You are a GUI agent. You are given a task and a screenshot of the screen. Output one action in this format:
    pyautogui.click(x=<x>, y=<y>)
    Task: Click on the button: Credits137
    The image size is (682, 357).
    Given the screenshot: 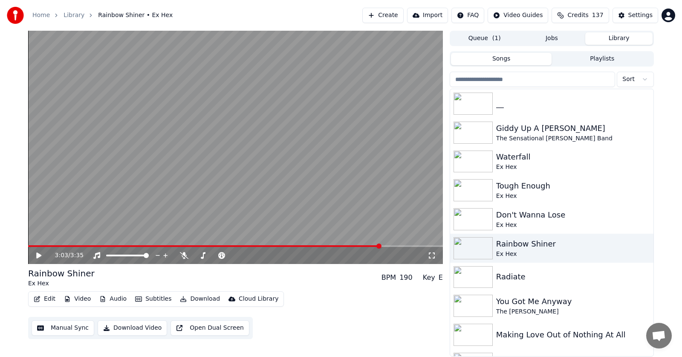 What is the action you would take?
    pyautogui.click(x=580, y=15)
    